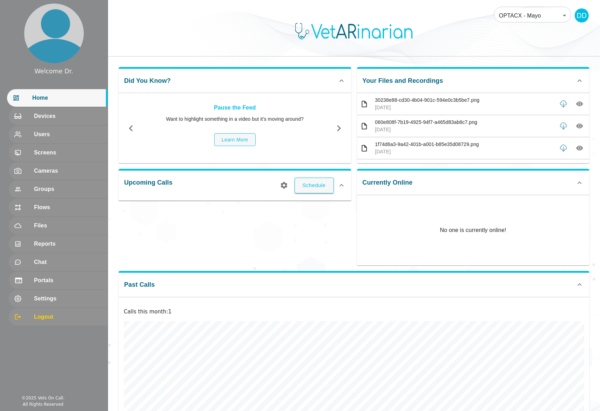  What do you see at coordinates (464, 144) in the screenshot?
I see `p: 1f74d6a3-9a42-401b-a001-b85e35d08729.png` at bounding box center [464, 144].